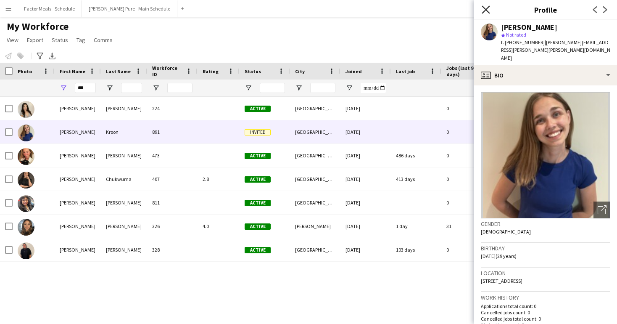 The height and width of the screenshot is (324, 617). What do you see at coordinates (81, 40) in the screenshot?
I see `span: Tag` at bounding box center [81, 40].